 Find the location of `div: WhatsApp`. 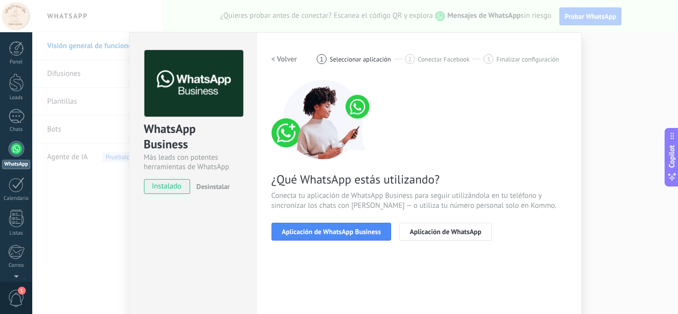

div: WhatsApp is located at coordinates (16, 164).